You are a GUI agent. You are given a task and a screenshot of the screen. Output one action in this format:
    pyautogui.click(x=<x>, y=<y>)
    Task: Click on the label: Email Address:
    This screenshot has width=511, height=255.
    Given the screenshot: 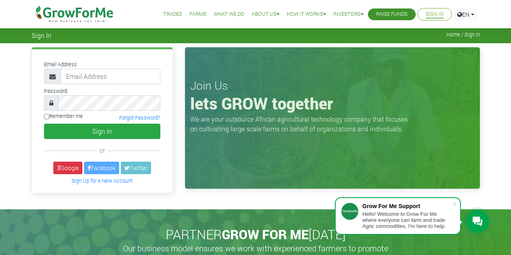 What is the action you would take?
    pyautogui.click(x=61, y=64)
    